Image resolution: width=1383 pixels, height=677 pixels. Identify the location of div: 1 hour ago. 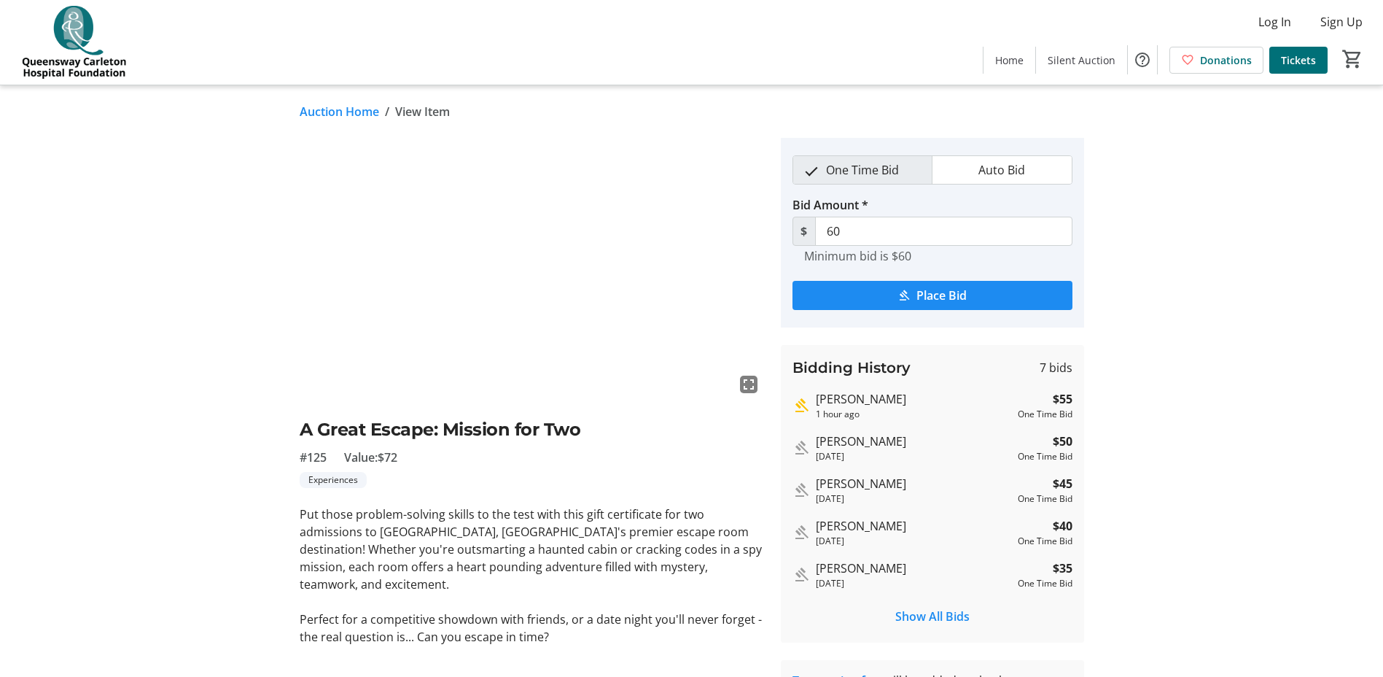
(914, 414).